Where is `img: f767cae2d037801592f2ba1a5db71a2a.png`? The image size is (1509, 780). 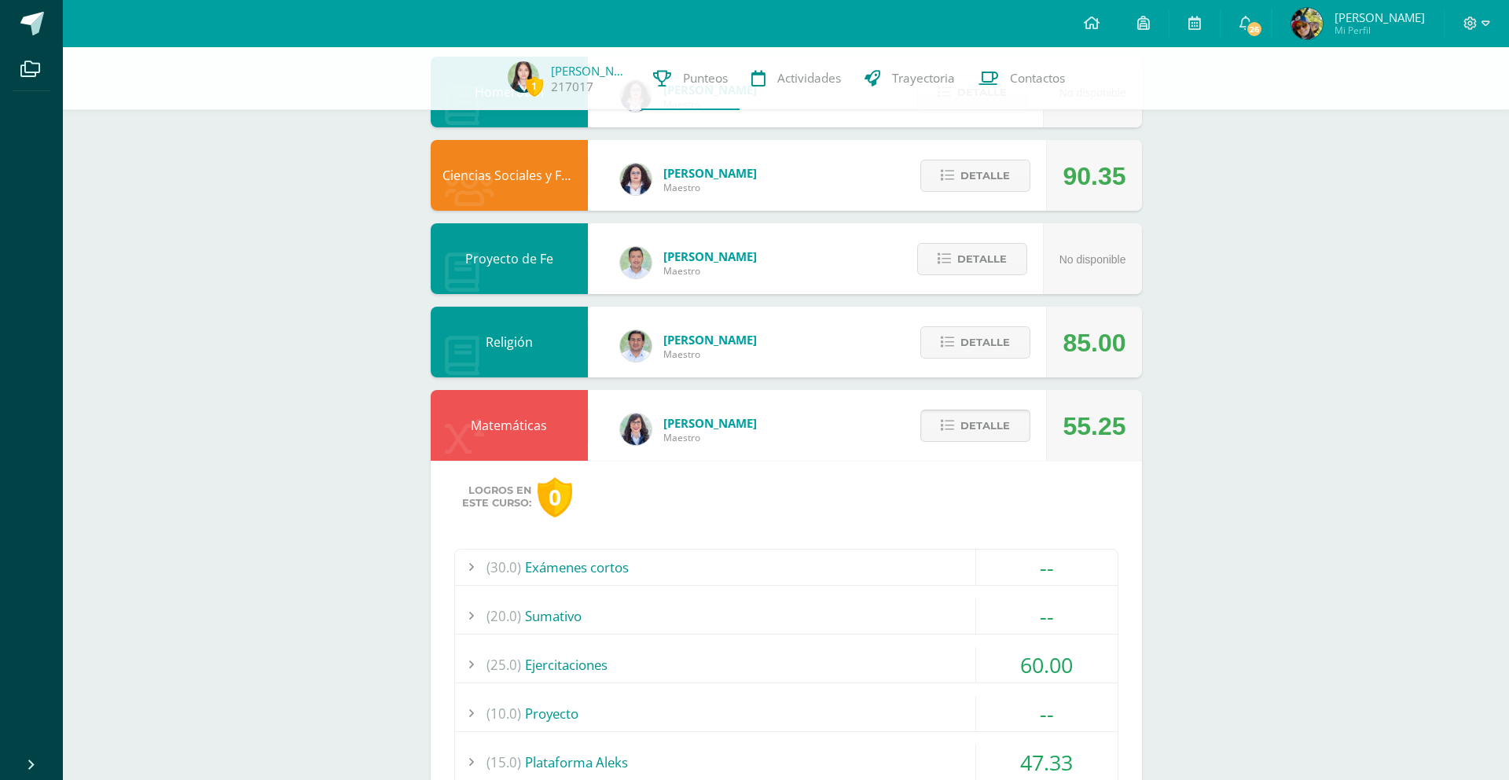
img: f767cae2d037801592f2ba1a5db71a2a.png is located at coordinates (636, 346).